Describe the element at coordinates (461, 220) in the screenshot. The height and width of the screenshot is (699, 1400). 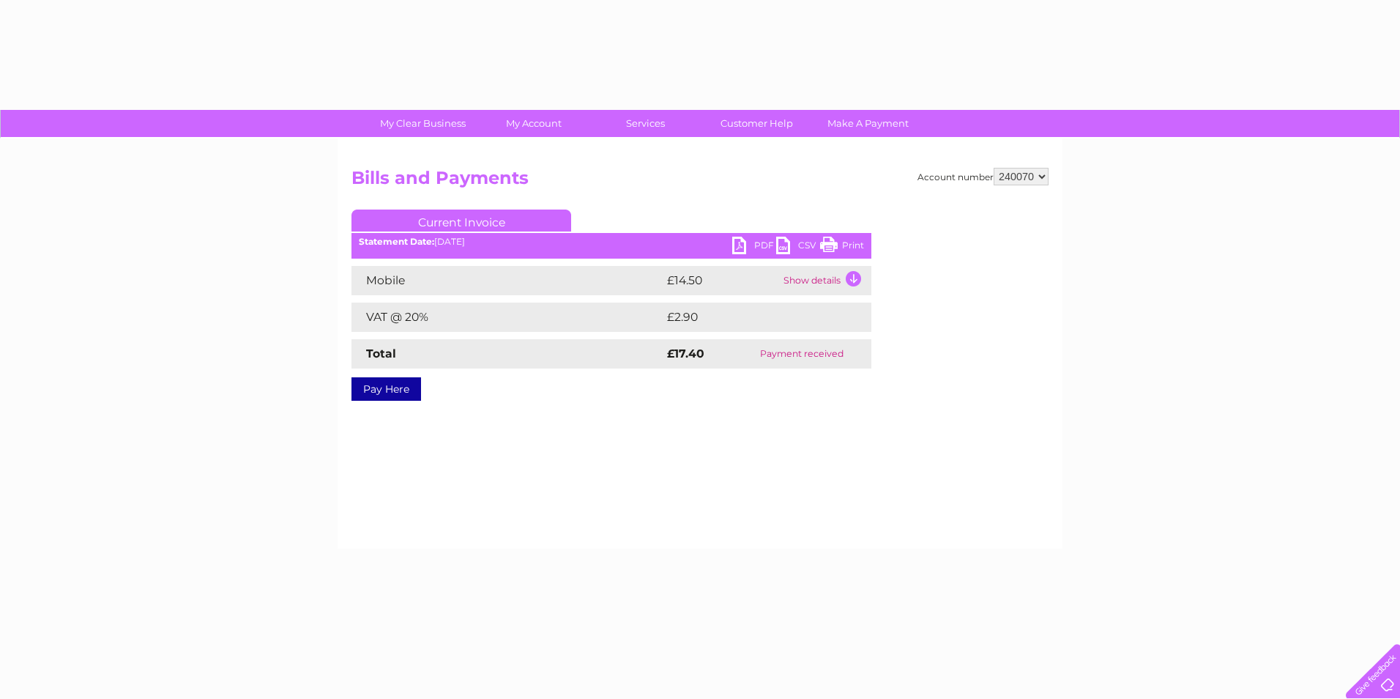
I see `a: Current Invoice` at that location.